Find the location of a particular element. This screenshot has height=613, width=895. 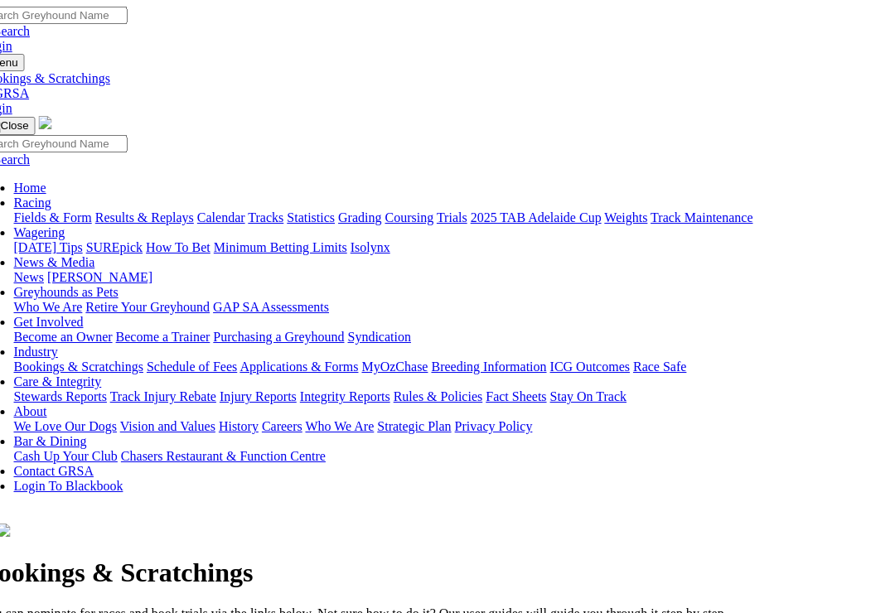

div: About is located at coordinates (438, 427).